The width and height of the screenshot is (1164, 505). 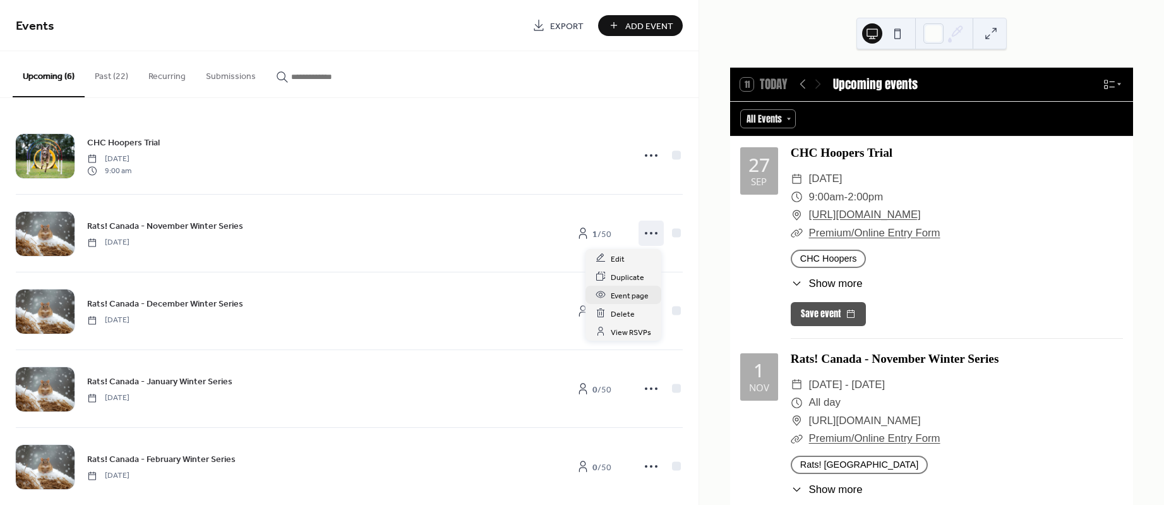 I want to click on span: CHC Hoopers Trial, so click(x=123, y=143).